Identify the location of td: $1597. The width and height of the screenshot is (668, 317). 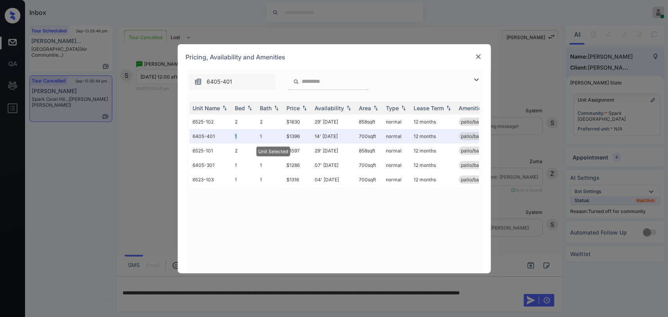
(298, 151).